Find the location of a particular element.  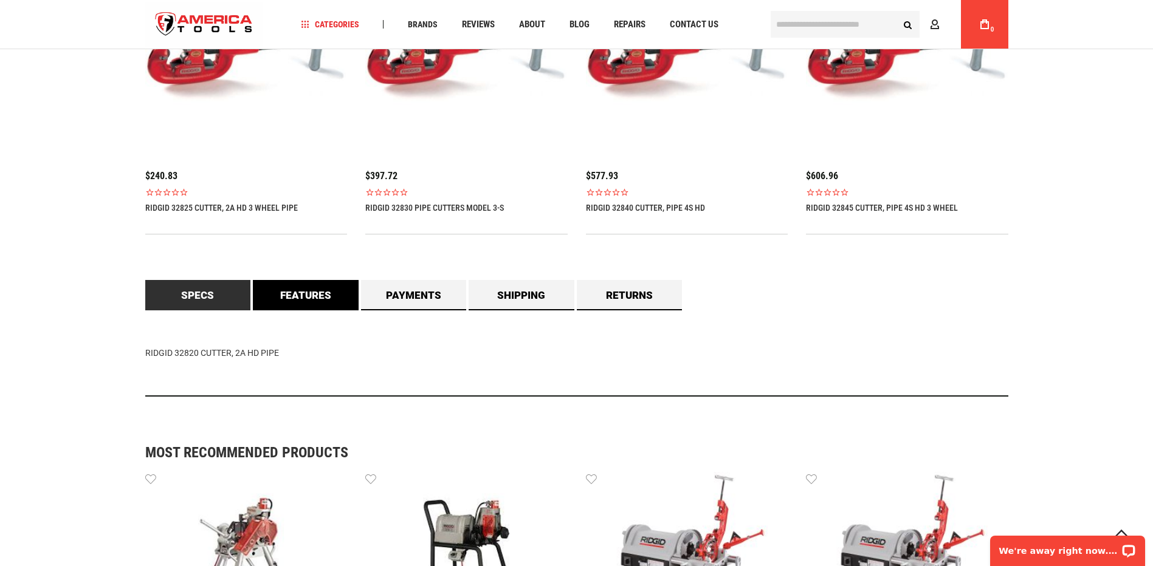

a: Repairs is located at coordinates (630, 24).